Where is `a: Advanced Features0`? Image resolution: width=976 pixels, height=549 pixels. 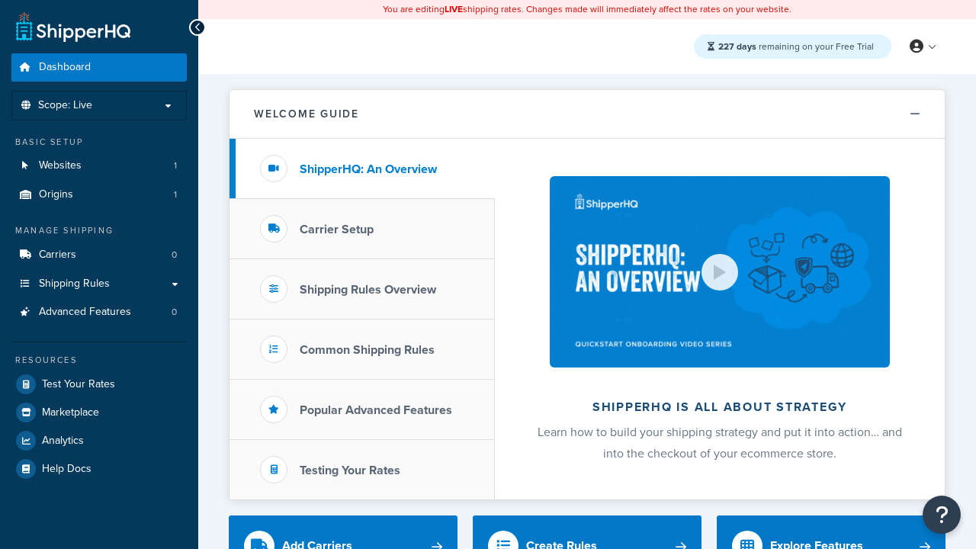 a: Advanced Features0 is located at coordinates (99, 312).